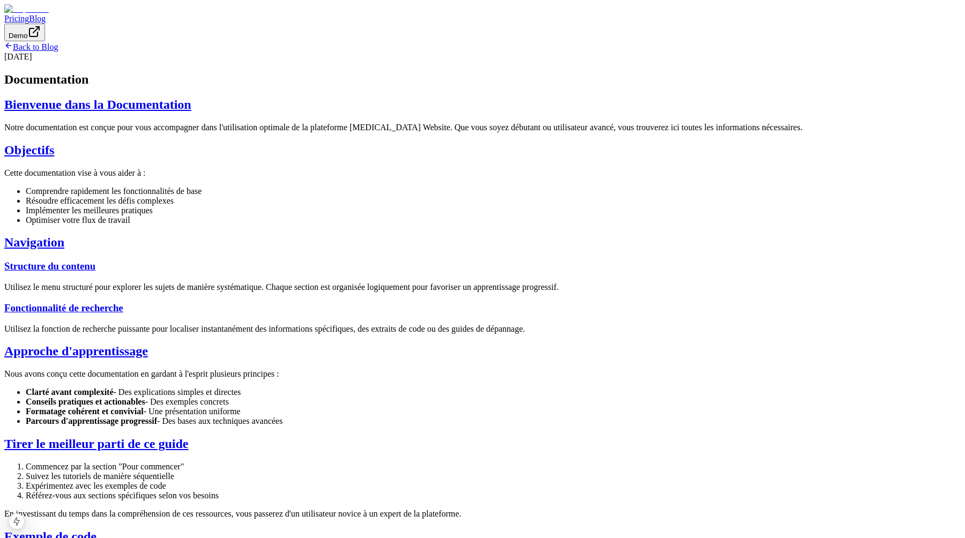 Image resolution: width=965 pixels, height=538 pixels. Describe the element at coordinates (482, 9) in the screenshot. I see `a: Dopamine` at that location.